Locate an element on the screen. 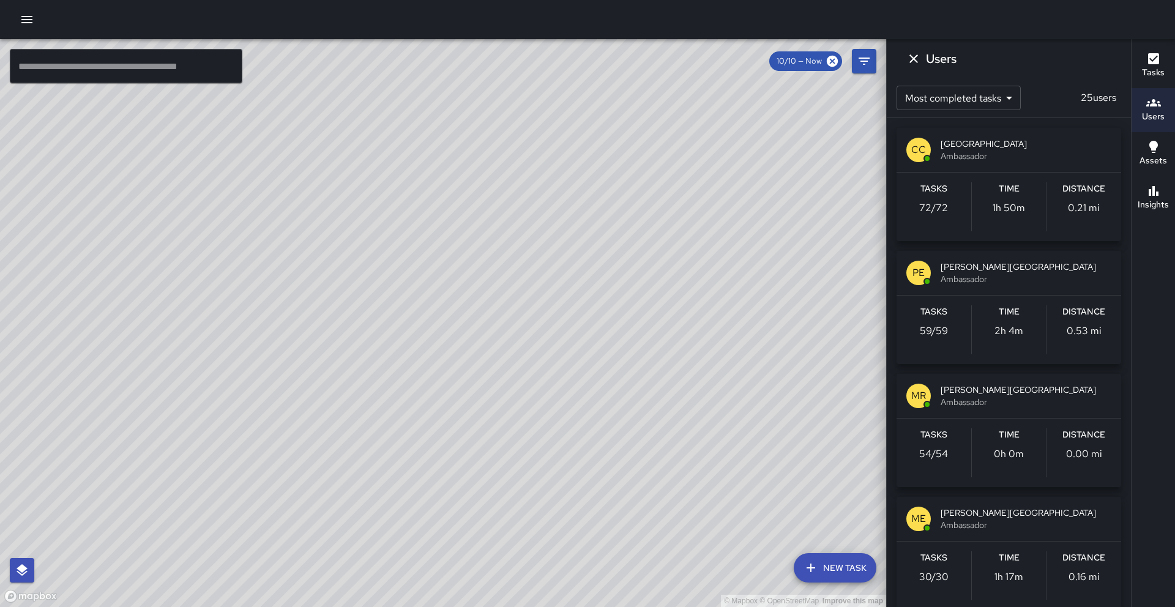  p: CC is located at coordinates (919, 150).